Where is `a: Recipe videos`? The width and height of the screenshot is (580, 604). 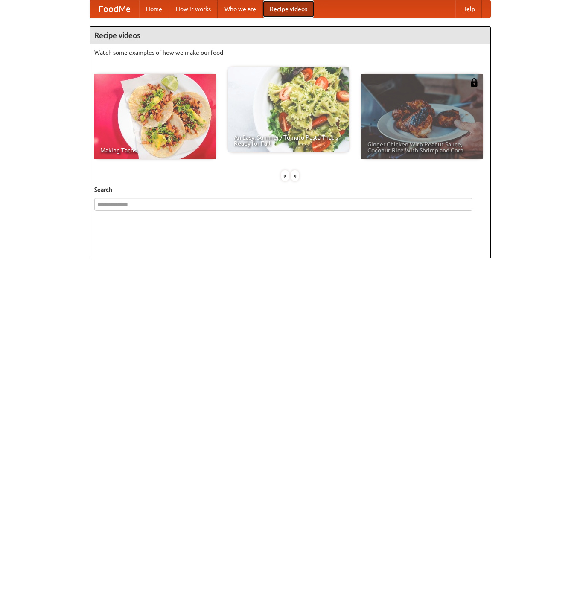 a: Recipe videos is located at coordinates (288, 9).